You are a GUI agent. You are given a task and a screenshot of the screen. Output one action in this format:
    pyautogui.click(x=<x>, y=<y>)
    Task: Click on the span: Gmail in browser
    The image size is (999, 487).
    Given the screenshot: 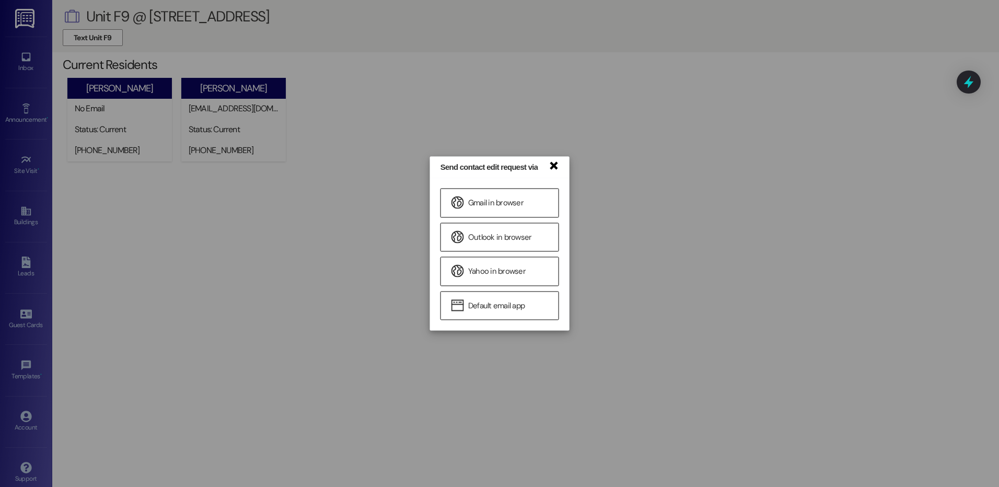 What is the action you would take?
    pyautogui.click(x=496, y=203)
    